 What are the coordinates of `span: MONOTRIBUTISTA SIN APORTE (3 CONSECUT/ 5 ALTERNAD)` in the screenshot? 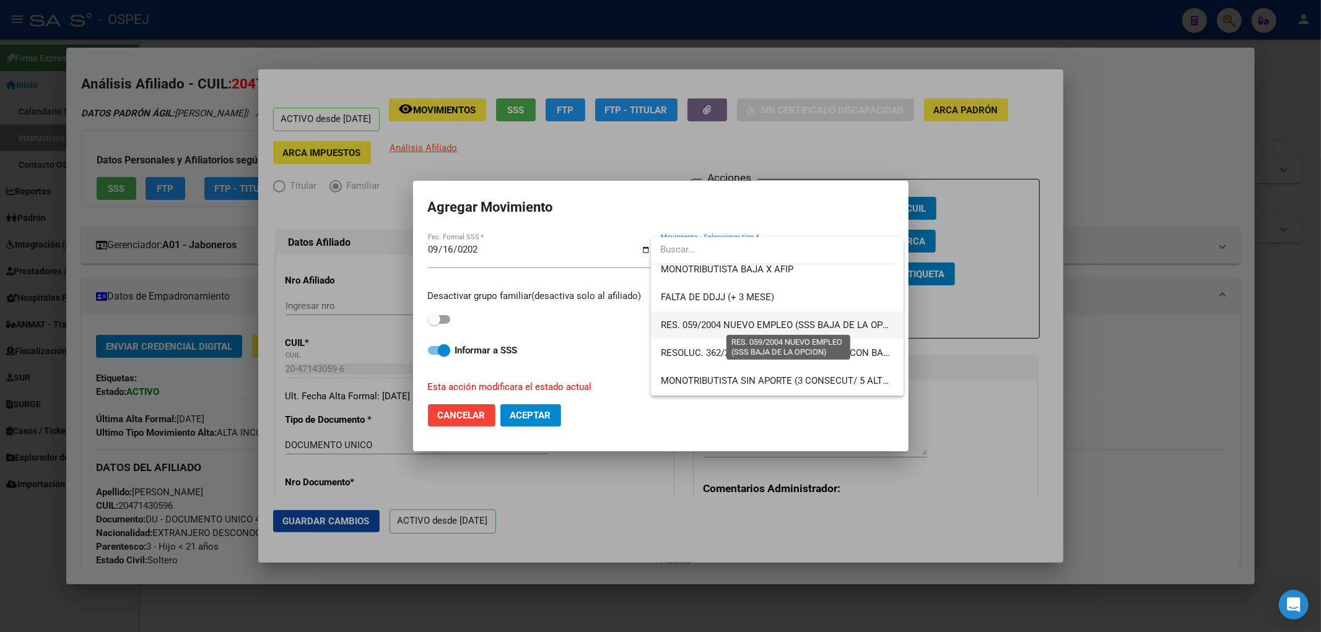 It's located at (789, 381).